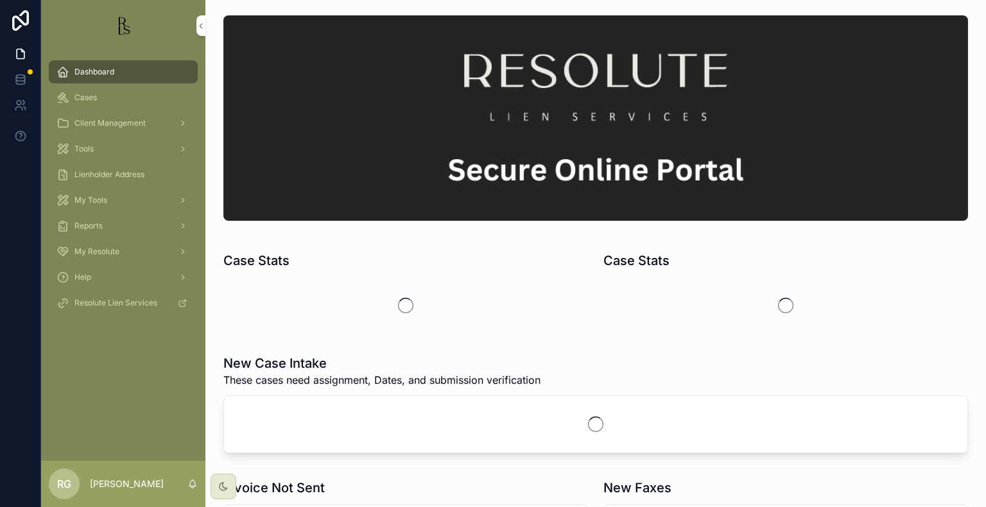 This screenshot has height=507, width=986. I want to click on span: My Tools, so click(90, 200).